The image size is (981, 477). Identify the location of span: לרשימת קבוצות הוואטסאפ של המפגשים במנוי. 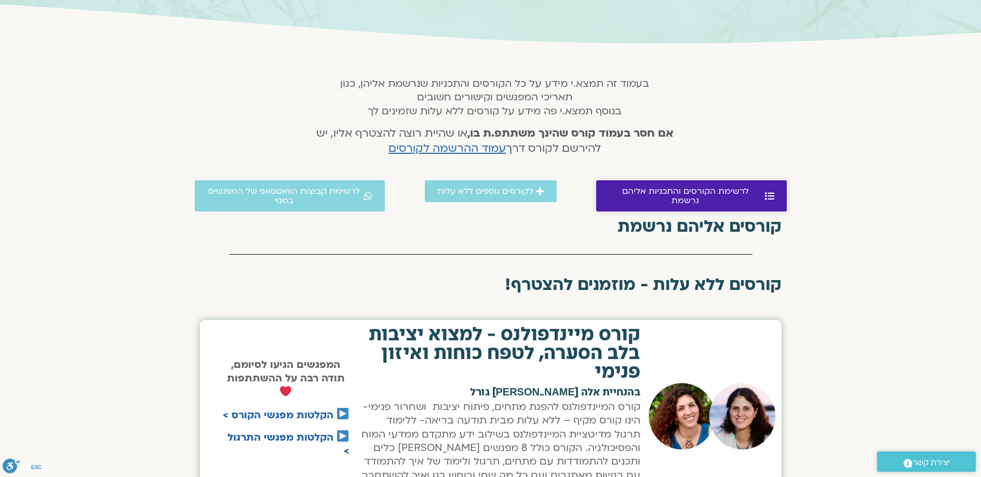
(285, 196).